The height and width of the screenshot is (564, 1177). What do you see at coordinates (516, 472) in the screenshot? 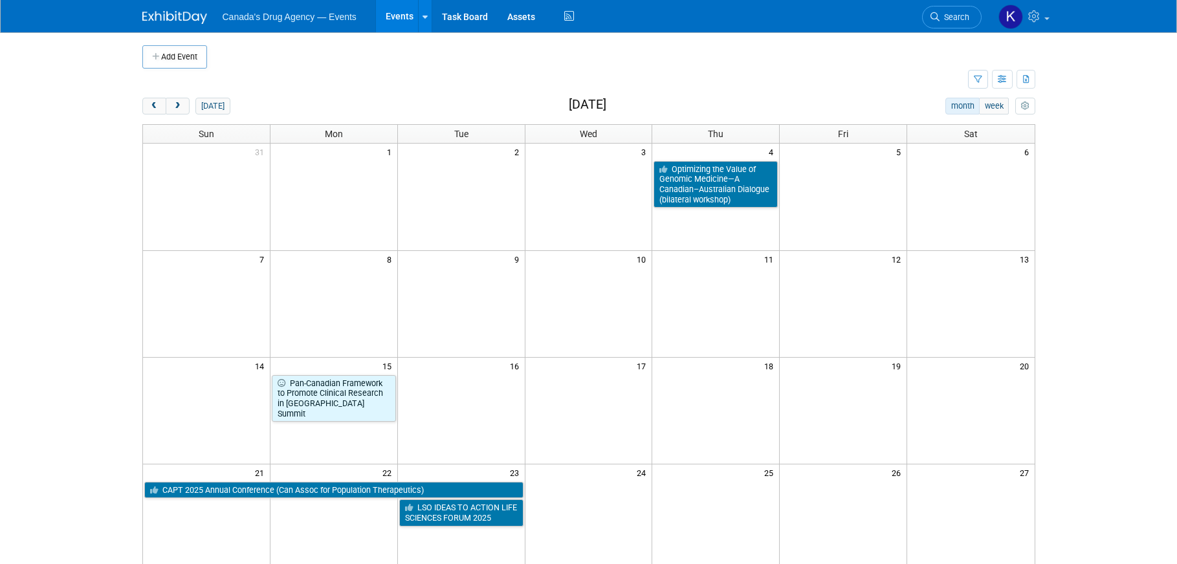
I see `span: 23` at bounding box center [516, 472].